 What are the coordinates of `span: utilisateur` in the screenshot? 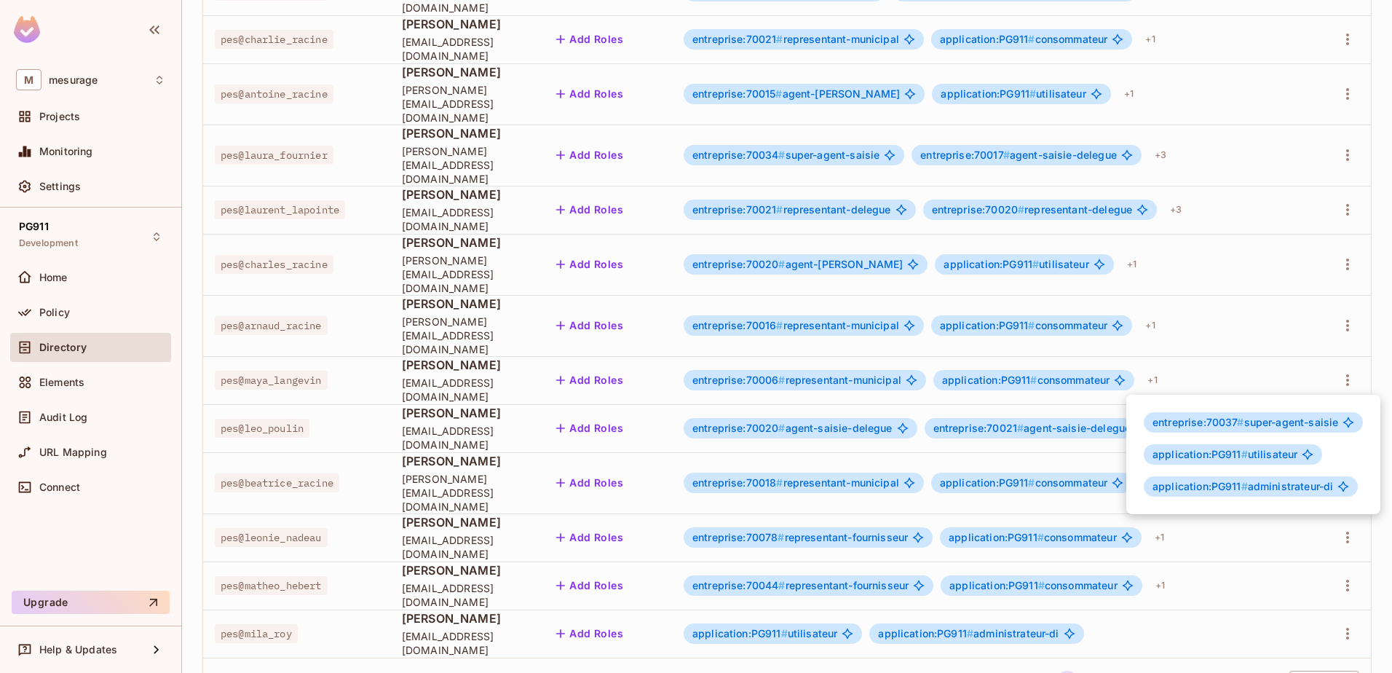 It's located at (1224, 454).